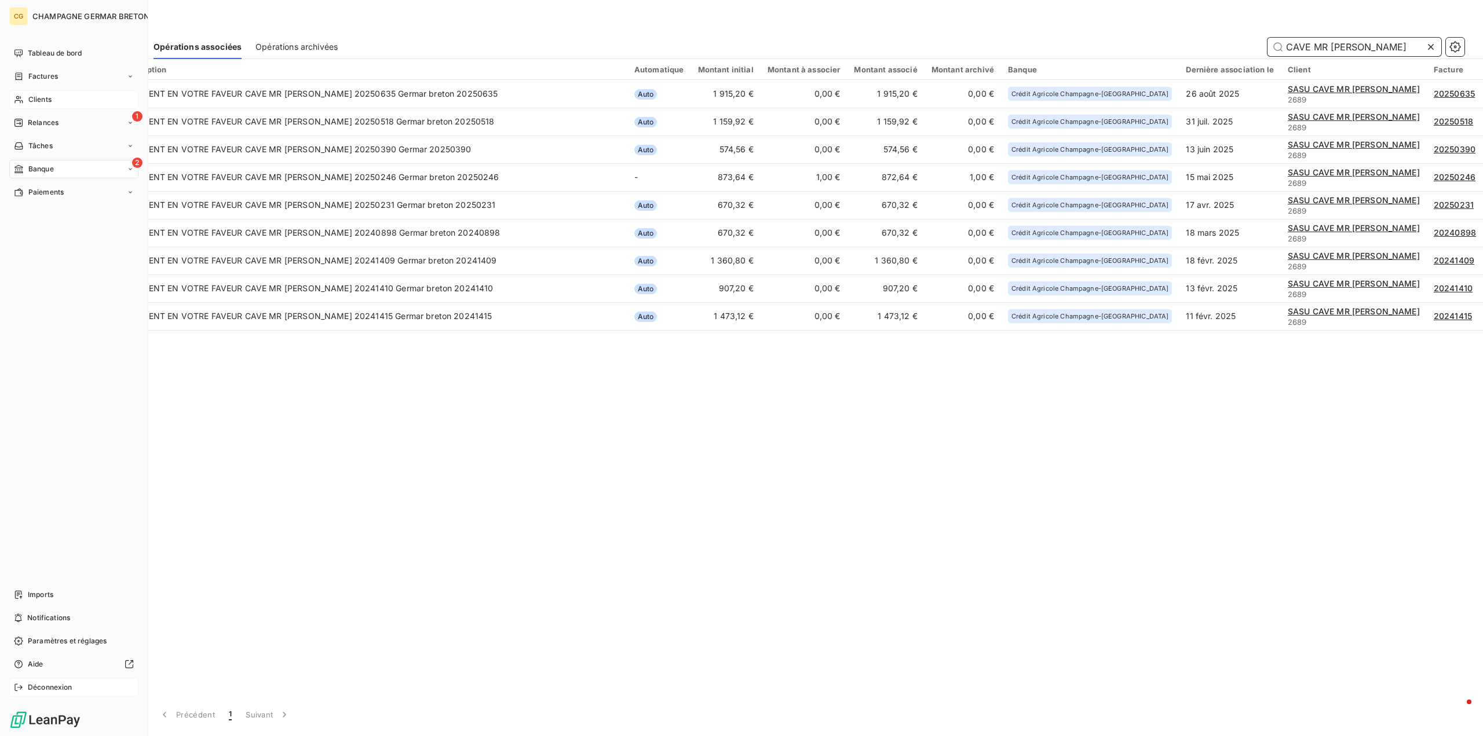  I want to click on td: 1 915,20 €, so click(885, 94).